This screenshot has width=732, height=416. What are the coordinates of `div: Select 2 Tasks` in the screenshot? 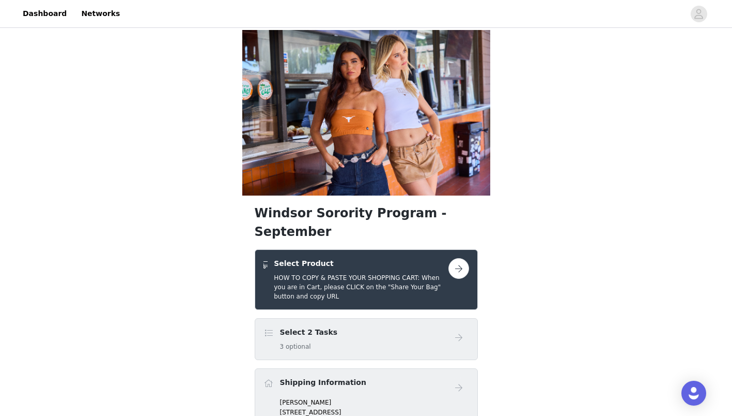 It's located at (366, 339).